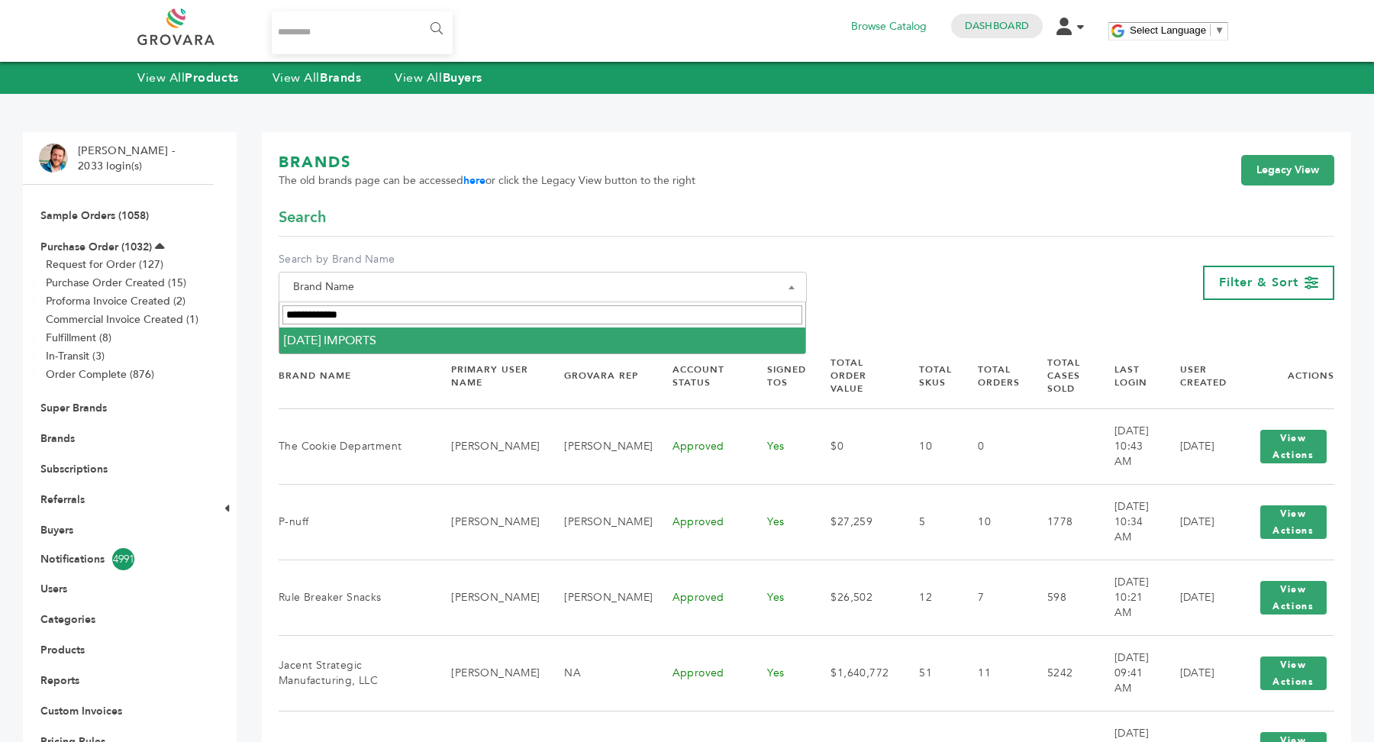  What do you see at coordinates (1062, 673) in the screenshot?
I see `td: 5242` at bounding box center [1062, 673].